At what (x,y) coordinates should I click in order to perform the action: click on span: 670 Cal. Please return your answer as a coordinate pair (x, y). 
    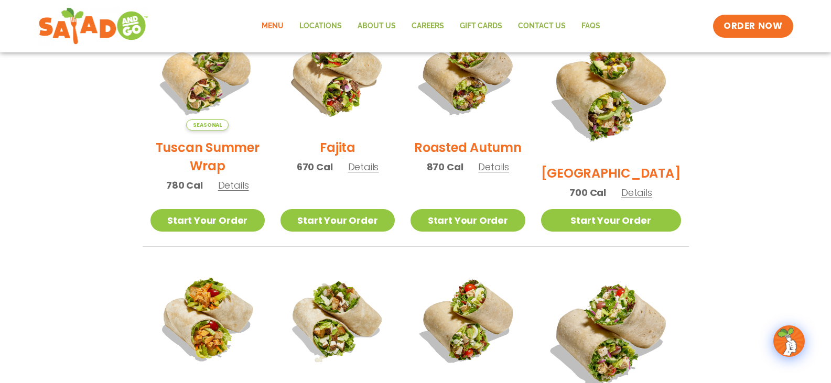
    Looking at the image, I should click on (315, 167).